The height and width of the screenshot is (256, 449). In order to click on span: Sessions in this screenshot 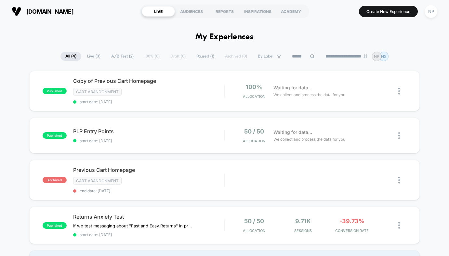, I will do `click(303, 231)`.